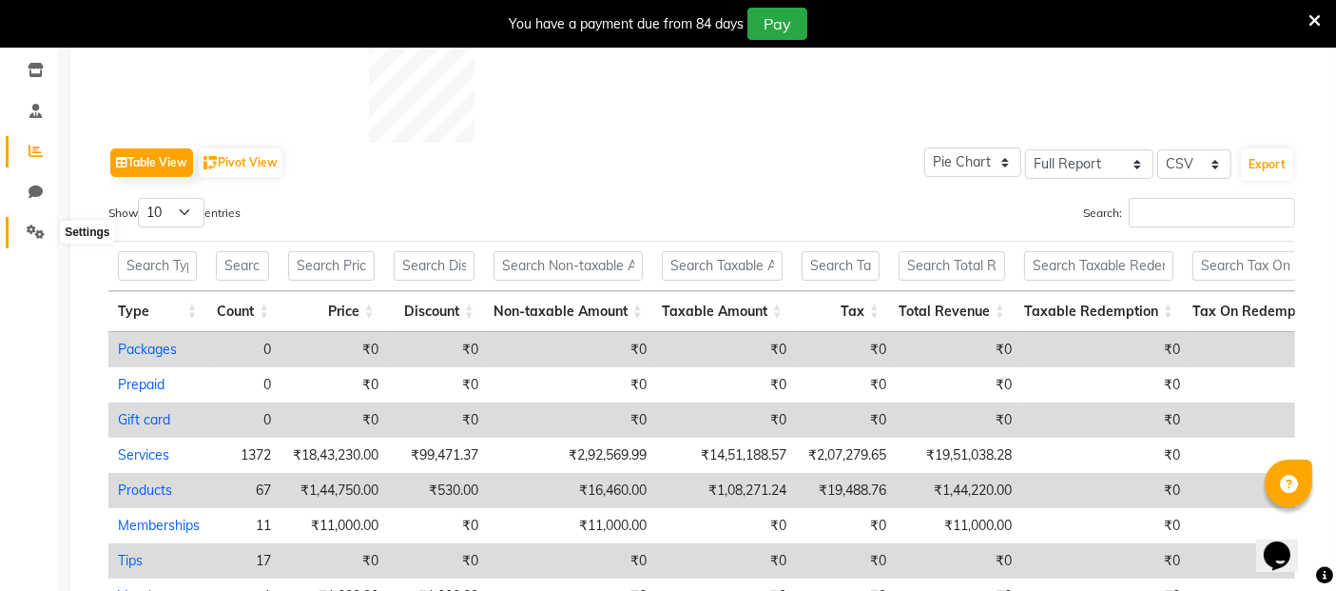  Describe the element at coordinates (1267, 165) in the screenshot. I see `button: Export` at that location.